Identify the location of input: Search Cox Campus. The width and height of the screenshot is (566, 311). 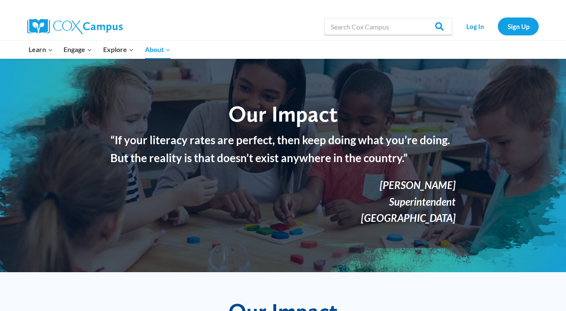
(389, 26).